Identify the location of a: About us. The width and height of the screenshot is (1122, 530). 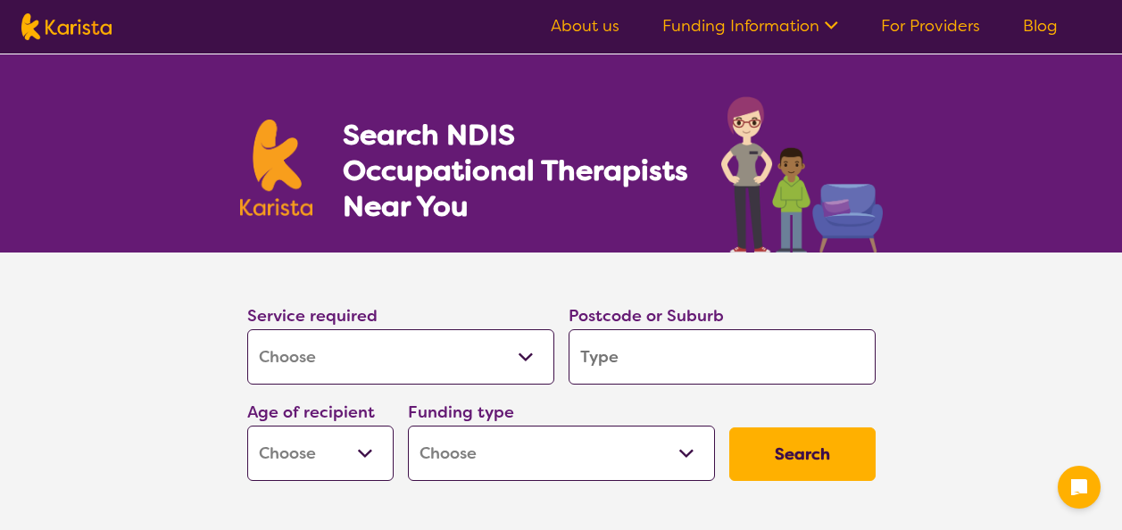
(585, 26).